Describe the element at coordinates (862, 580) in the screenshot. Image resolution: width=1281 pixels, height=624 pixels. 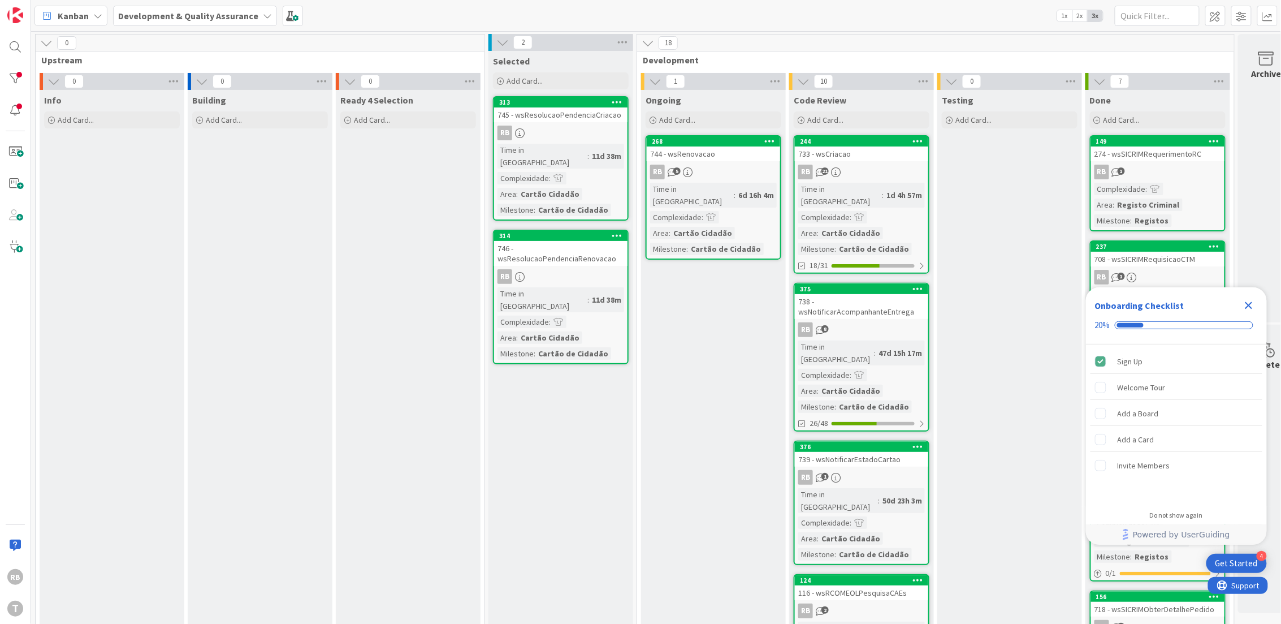
I see `div: 124` at that location.